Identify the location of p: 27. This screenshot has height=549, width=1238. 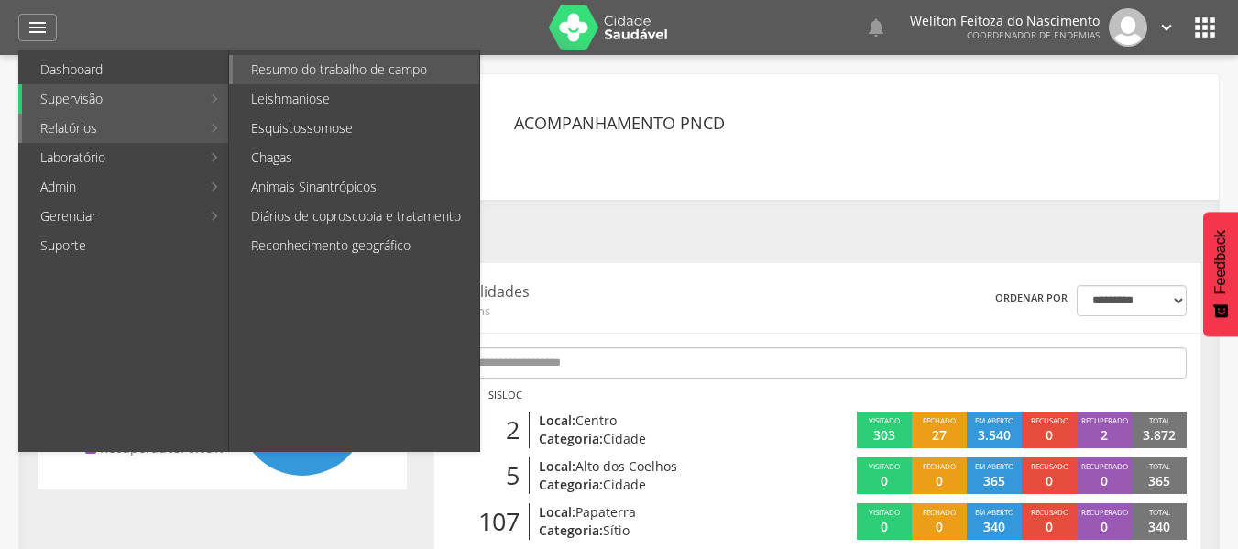
(940, 435).